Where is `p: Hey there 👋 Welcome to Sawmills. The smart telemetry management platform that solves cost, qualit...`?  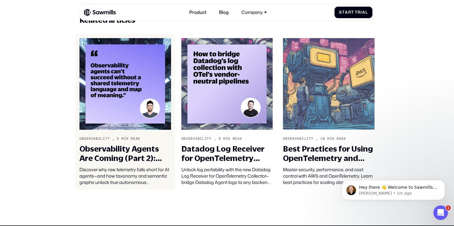 p: Hey there 👋 Welcome to Sawmills. The smart telemetry management platform that solves cost, qualit... is located at coordinates (65, 20).